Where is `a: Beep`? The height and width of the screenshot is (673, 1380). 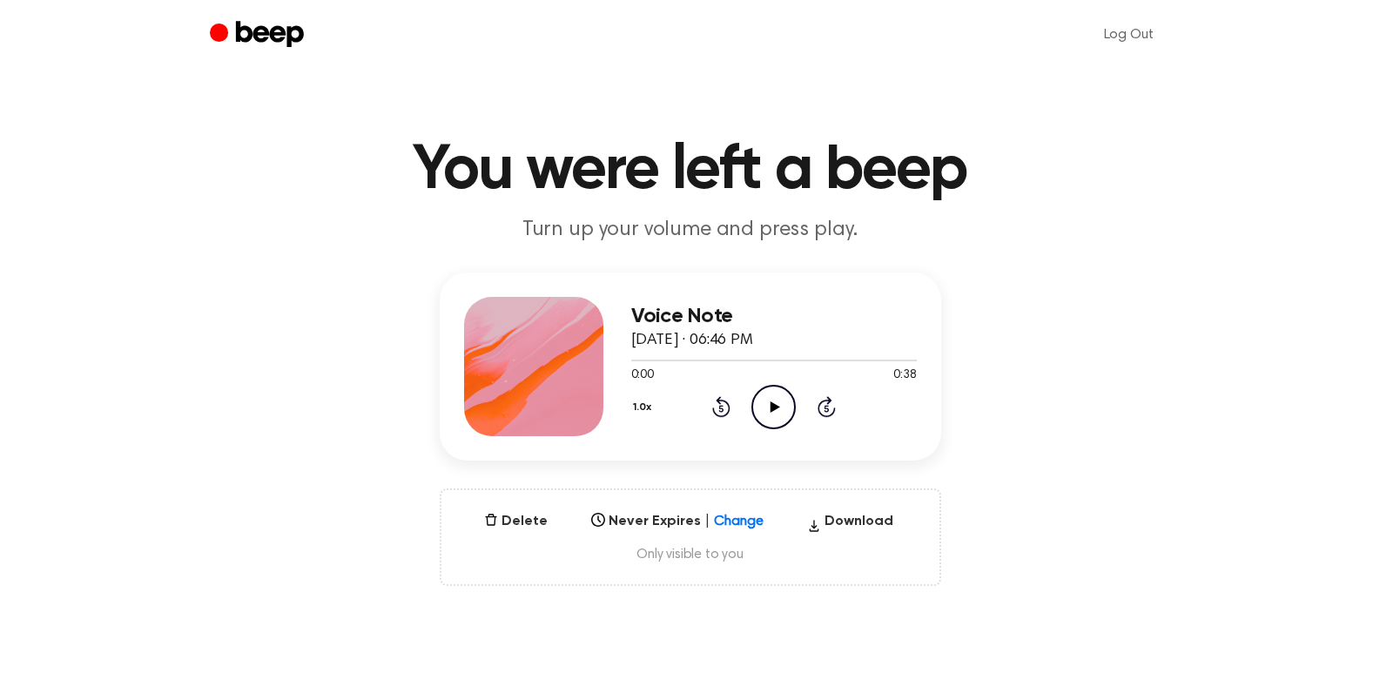 a: Beep is located at coordinates (259, 35).